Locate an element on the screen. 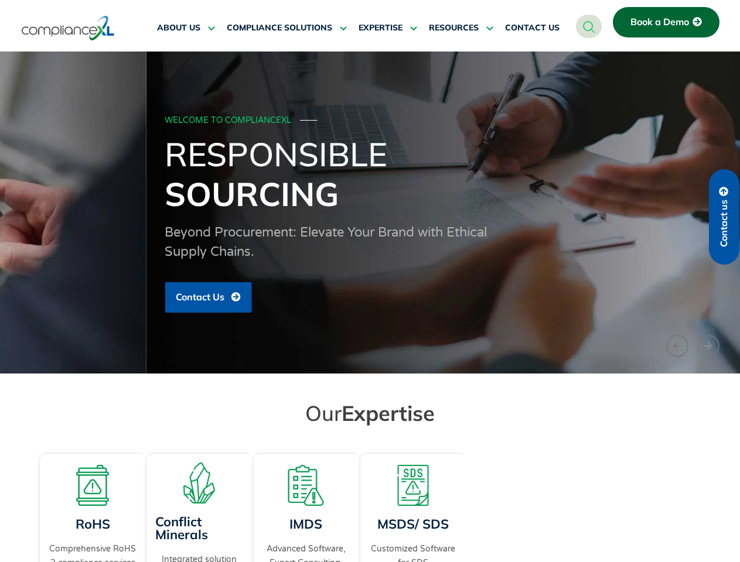 Image resolution: width=740 pixels, height=562 pixels. span: Beyond Procurement: Elevate Your Brand with Ethical Supply Chains. is located at coordinates (326, 242).